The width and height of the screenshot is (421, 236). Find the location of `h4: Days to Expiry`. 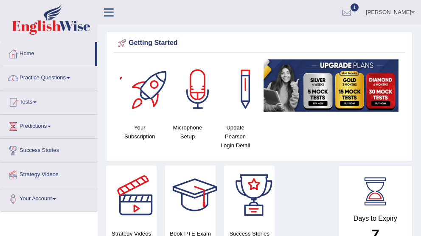

h4: Days to Expiry is located at coordinates (376, 219).